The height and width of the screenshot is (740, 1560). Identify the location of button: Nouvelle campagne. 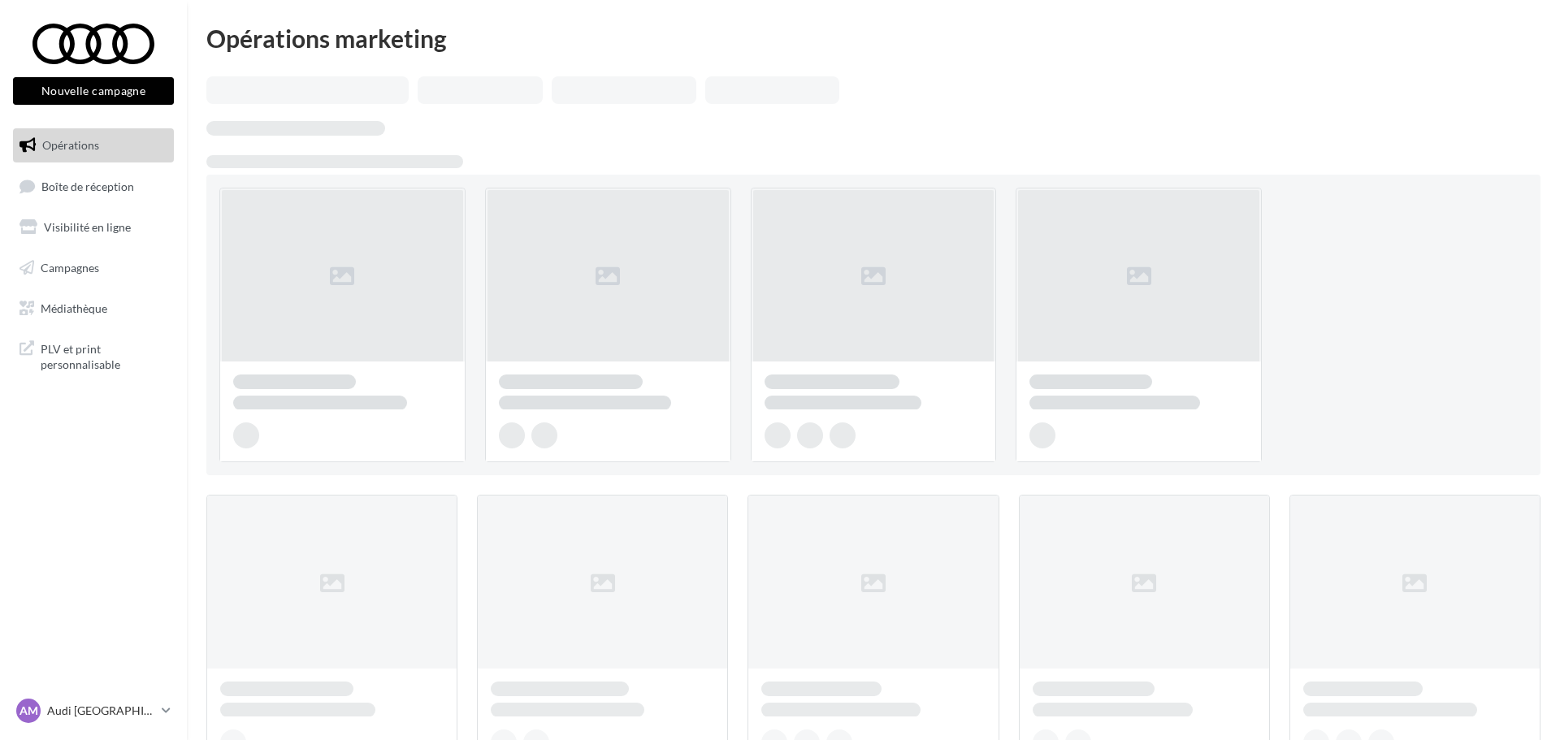
(93, 91).